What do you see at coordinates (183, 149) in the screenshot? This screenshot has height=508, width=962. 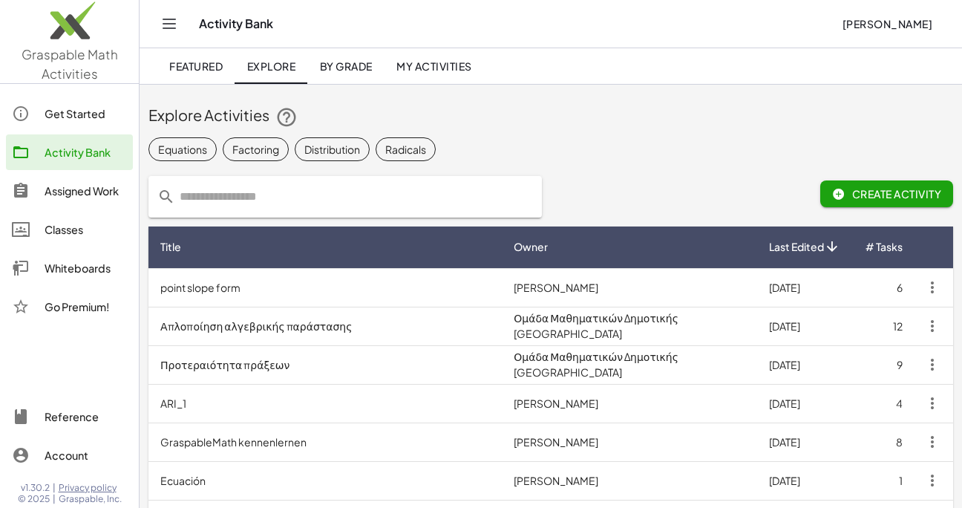 I see `div: Equations` at bounding box center [183, 149].